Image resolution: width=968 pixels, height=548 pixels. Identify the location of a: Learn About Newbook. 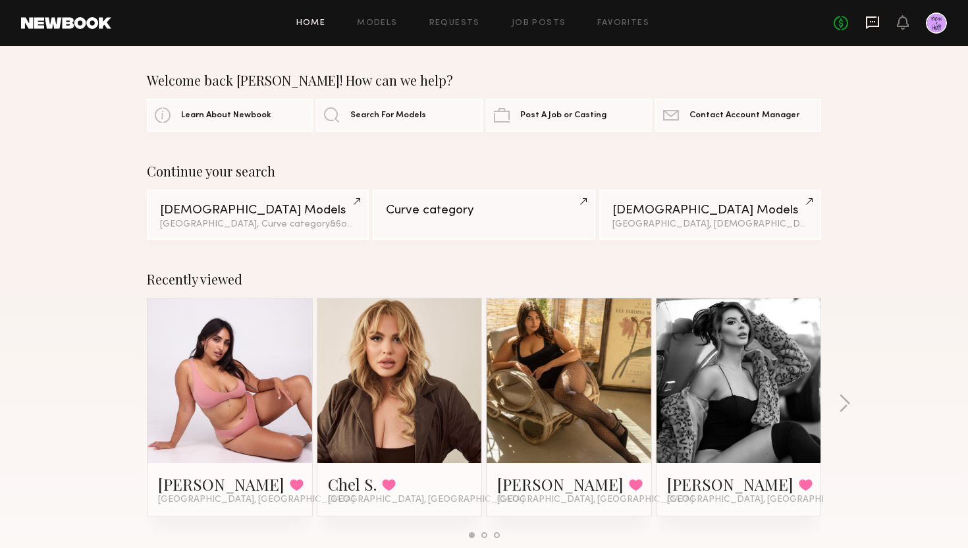
(230, 115).